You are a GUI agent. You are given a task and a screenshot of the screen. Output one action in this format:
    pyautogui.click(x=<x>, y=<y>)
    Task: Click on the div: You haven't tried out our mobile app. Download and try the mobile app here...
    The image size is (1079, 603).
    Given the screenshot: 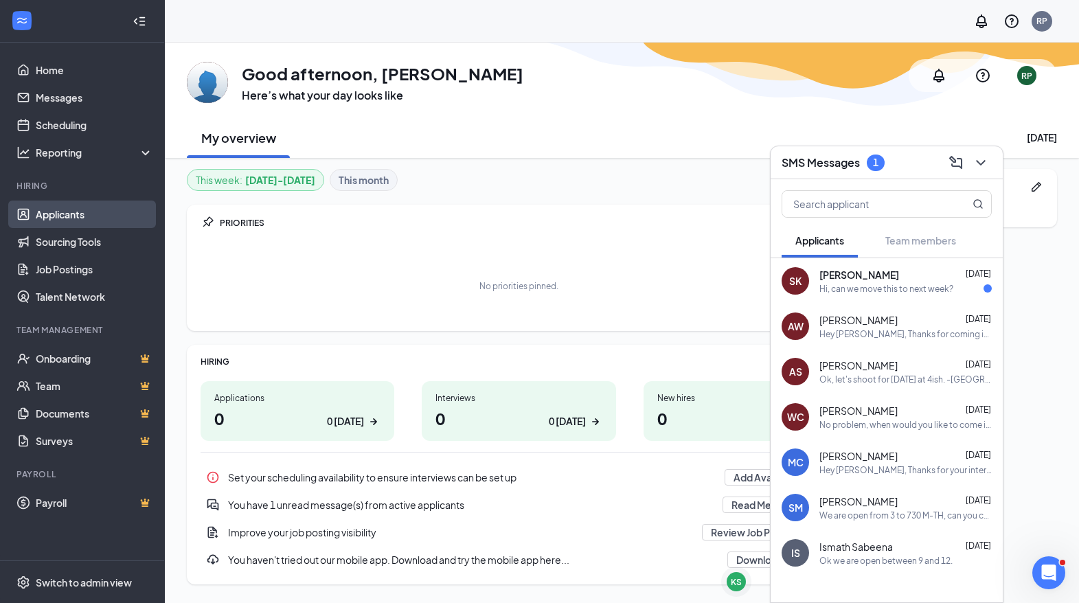 What is the action you would take?
    pyautogui.click(x=473, y=560)
    